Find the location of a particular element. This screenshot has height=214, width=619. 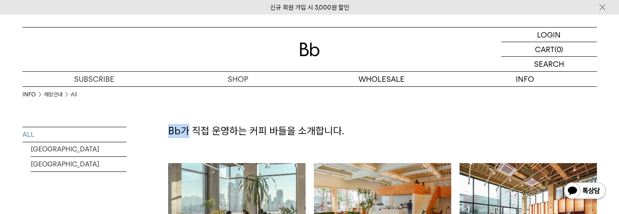

a: CART (0) is located at coordinates (549, 49).